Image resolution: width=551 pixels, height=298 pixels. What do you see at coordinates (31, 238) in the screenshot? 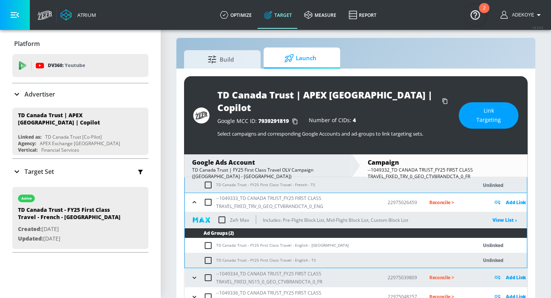
I see `span: Updated:` at bounding box center [31, 238].